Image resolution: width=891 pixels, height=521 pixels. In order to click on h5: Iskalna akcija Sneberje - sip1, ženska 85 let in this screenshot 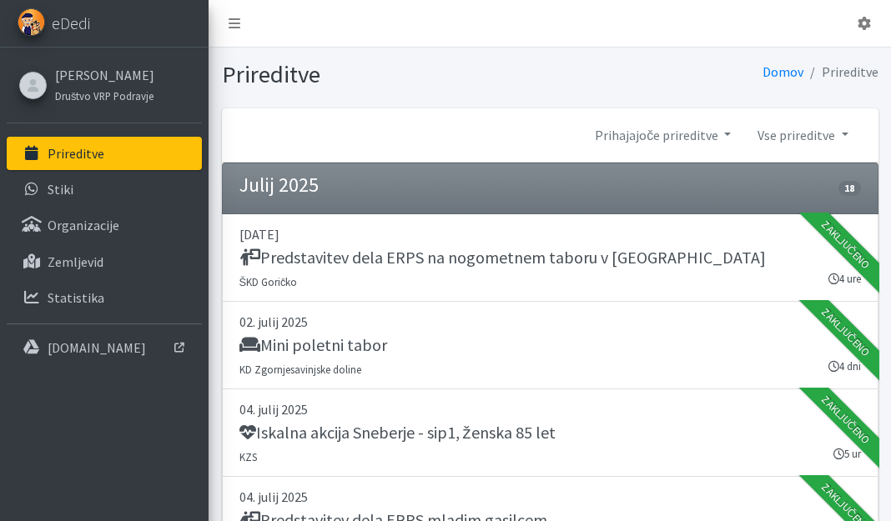, I will do `click(397, 433)`.